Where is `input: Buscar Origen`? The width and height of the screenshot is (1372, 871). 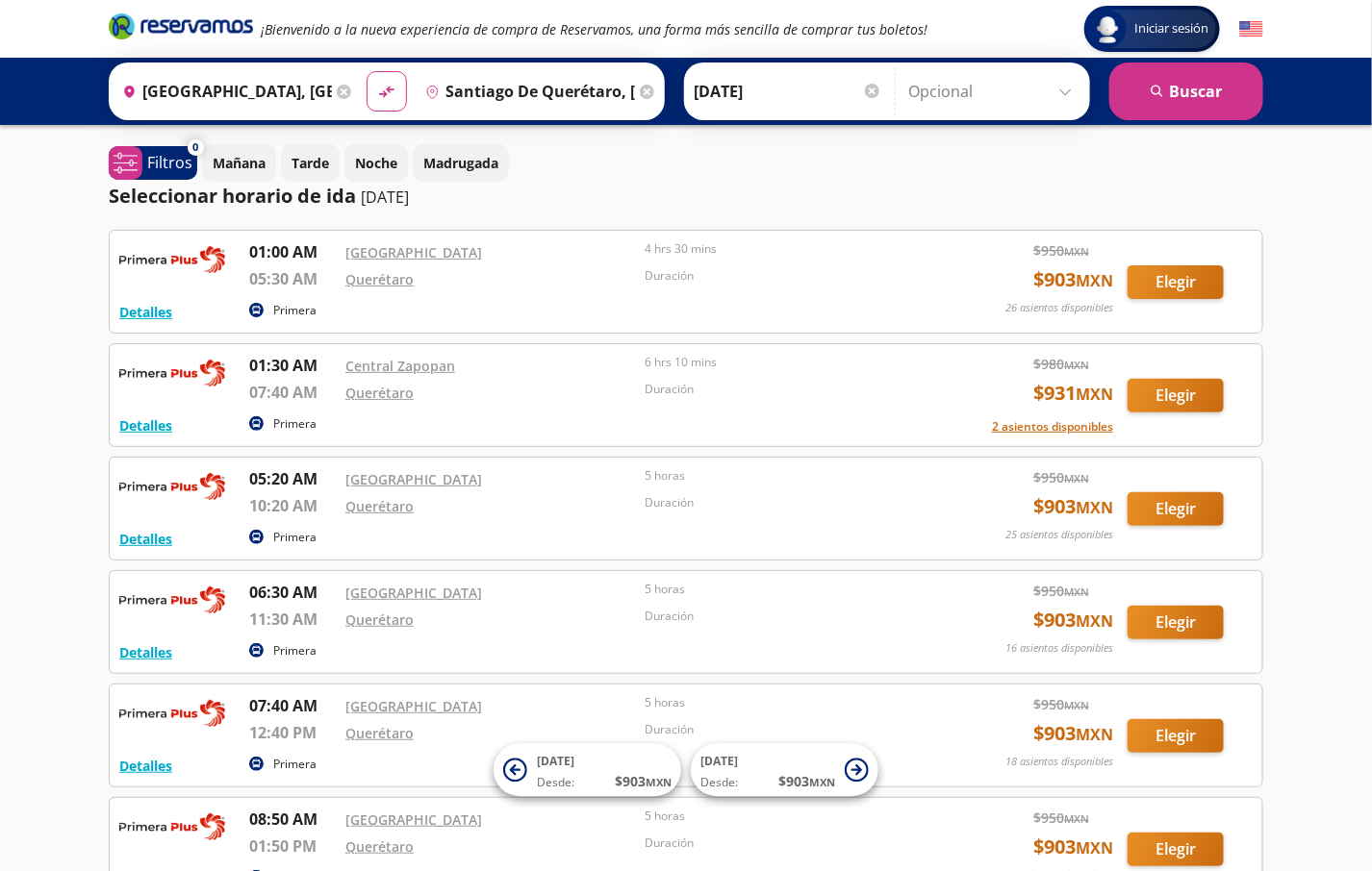 input: Buscar Origen is located at coordinates (223, 91).